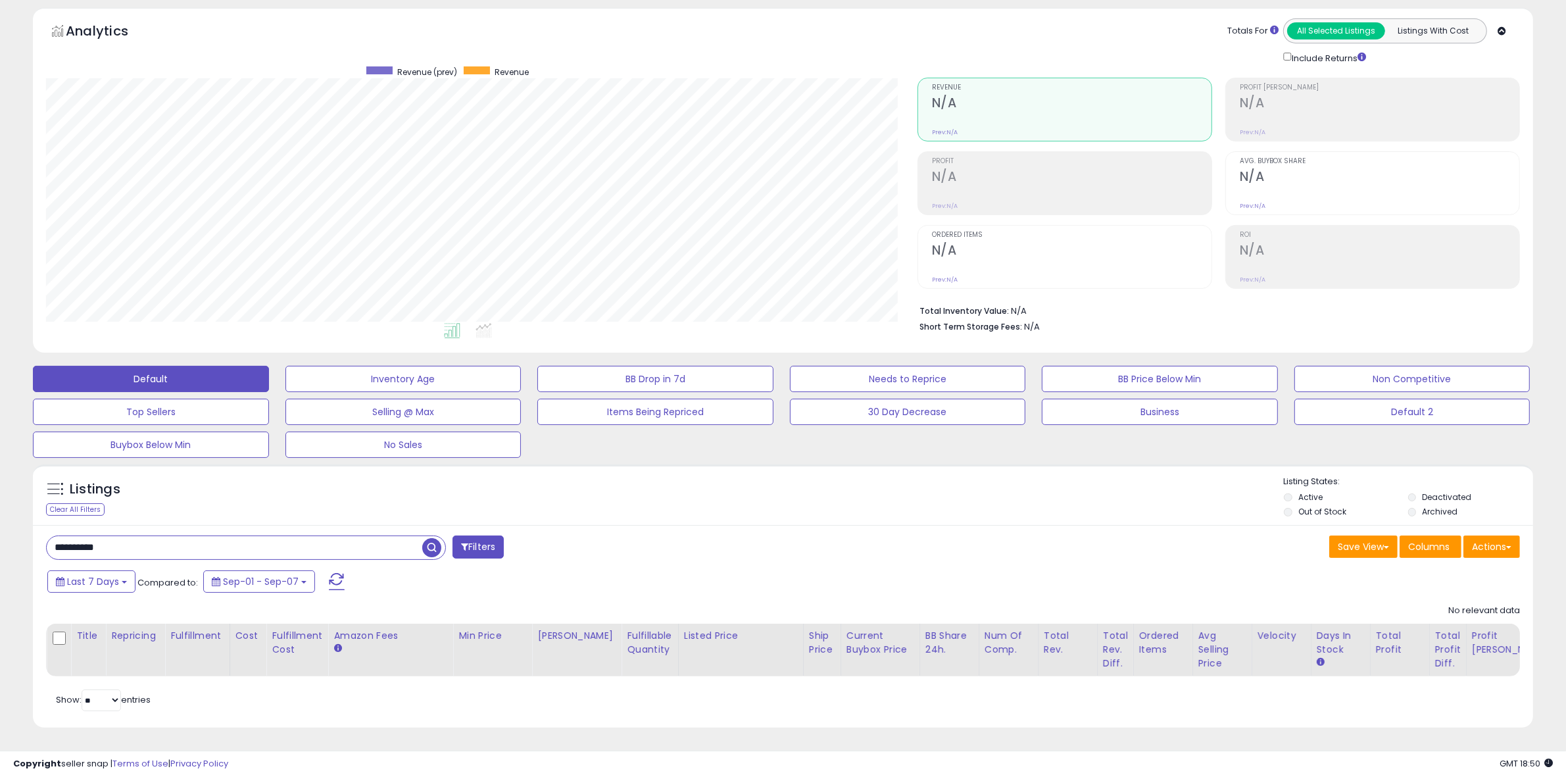  Describe the element at coordinates (259, 581) in the screenshot. I see `button: Sep-01 - Sep-07` at that location.